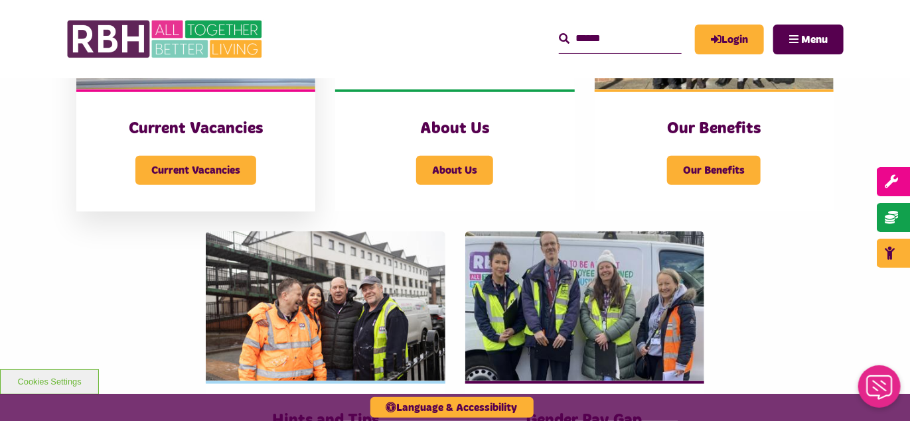 Image resolution: width=910 pixels, height=421 pixels. What do you see at coordinates (620, 38) in the screenshot?
I see `input: Search` at bounding box center [620, 38].